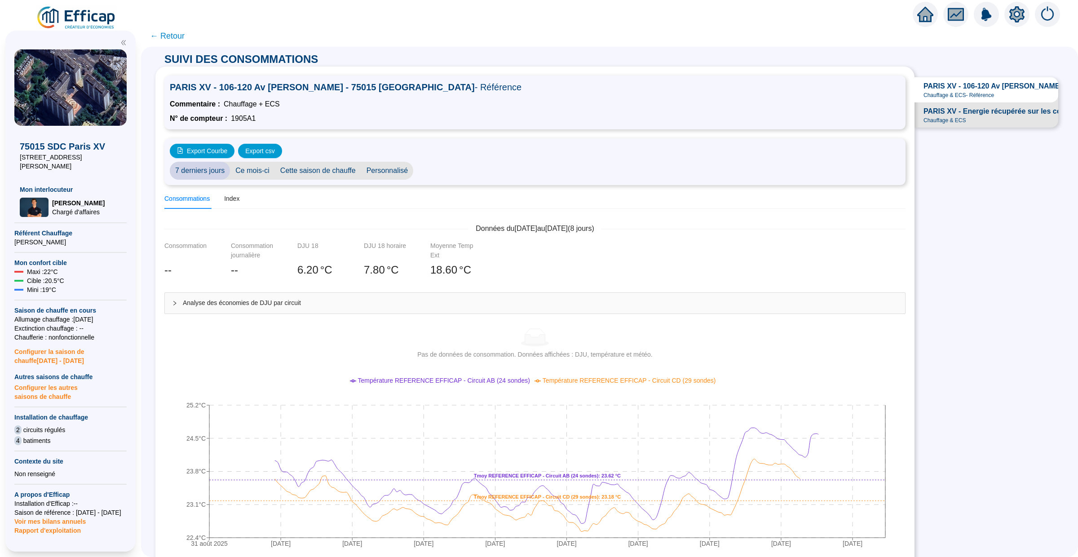 This screenshot has width=1078, height=557. What do you see at coordinates (956, 14) in the screenshot?
I see `span: fund` at bounding box center [956, 14].